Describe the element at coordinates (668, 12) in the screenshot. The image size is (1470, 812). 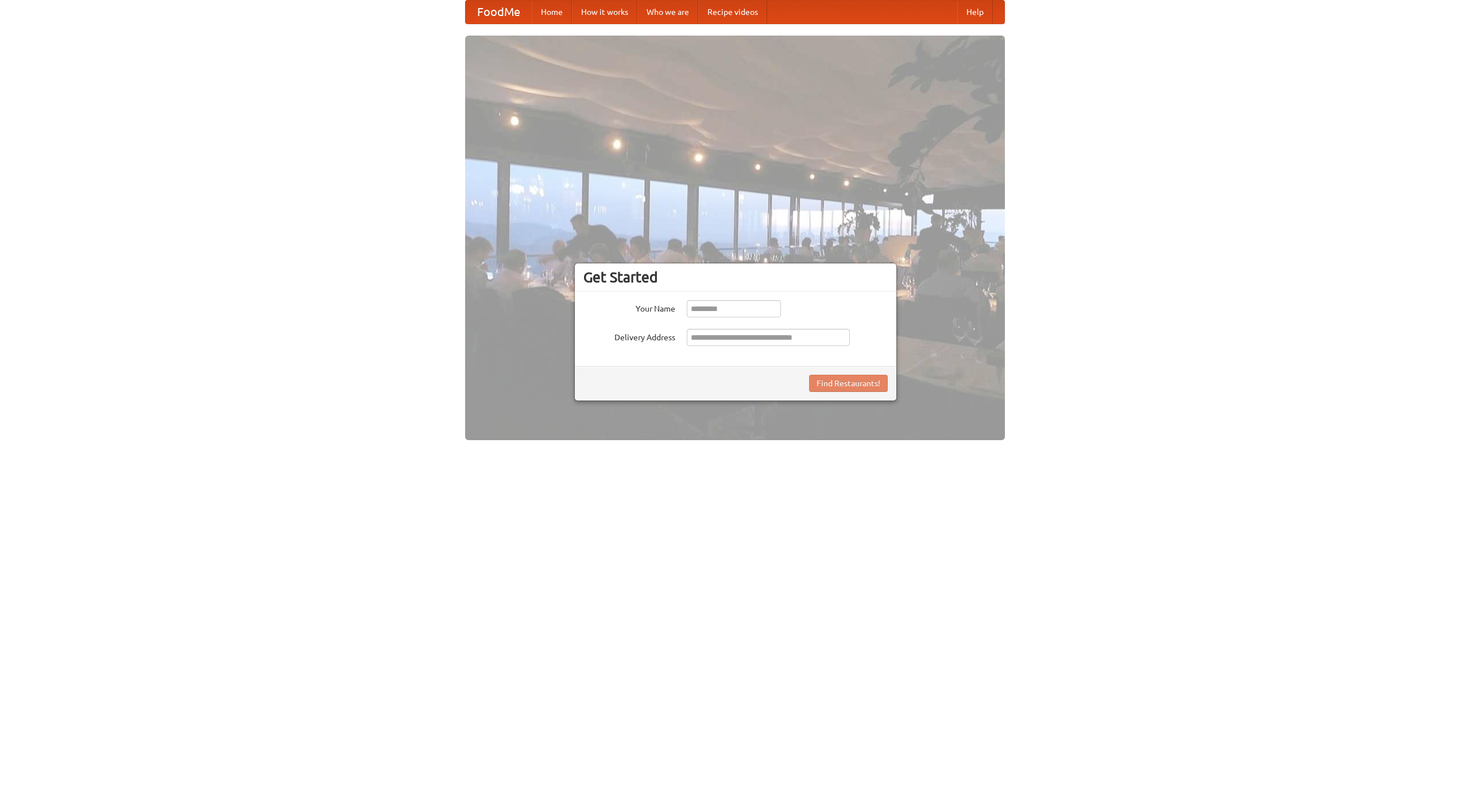
I see `a: Who we are` at that location.